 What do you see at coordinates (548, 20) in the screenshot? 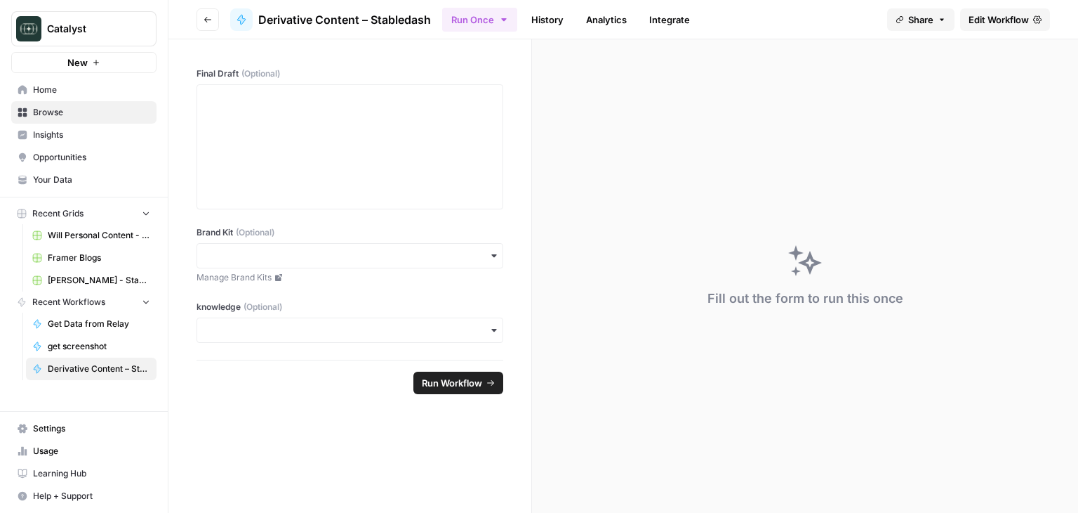
I see `a: History` at bounding box center [548, 20].